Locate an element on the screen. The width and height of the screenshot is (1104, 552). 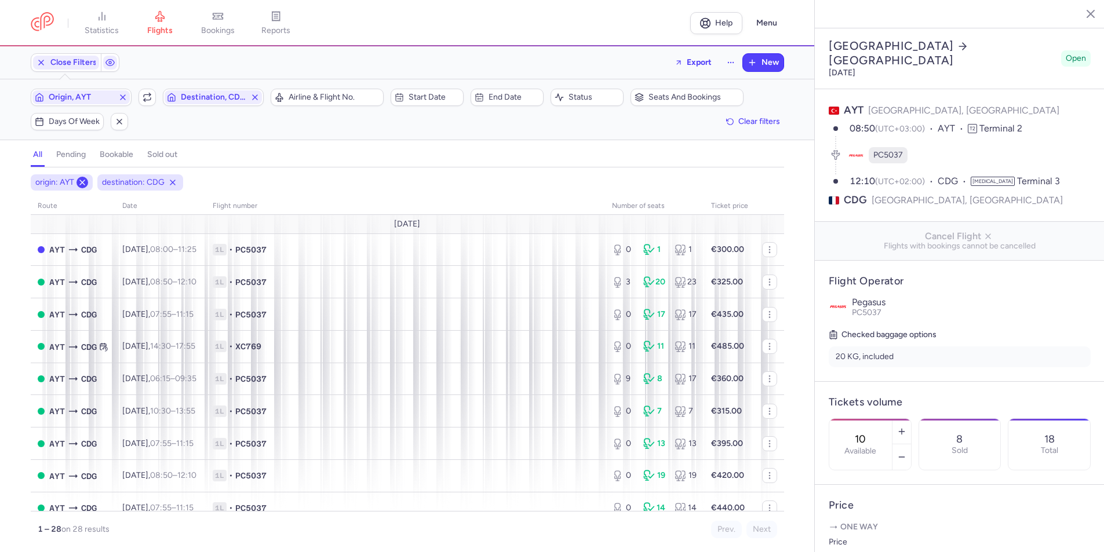
strong: €435.00 is located at coordinates (727, 314).